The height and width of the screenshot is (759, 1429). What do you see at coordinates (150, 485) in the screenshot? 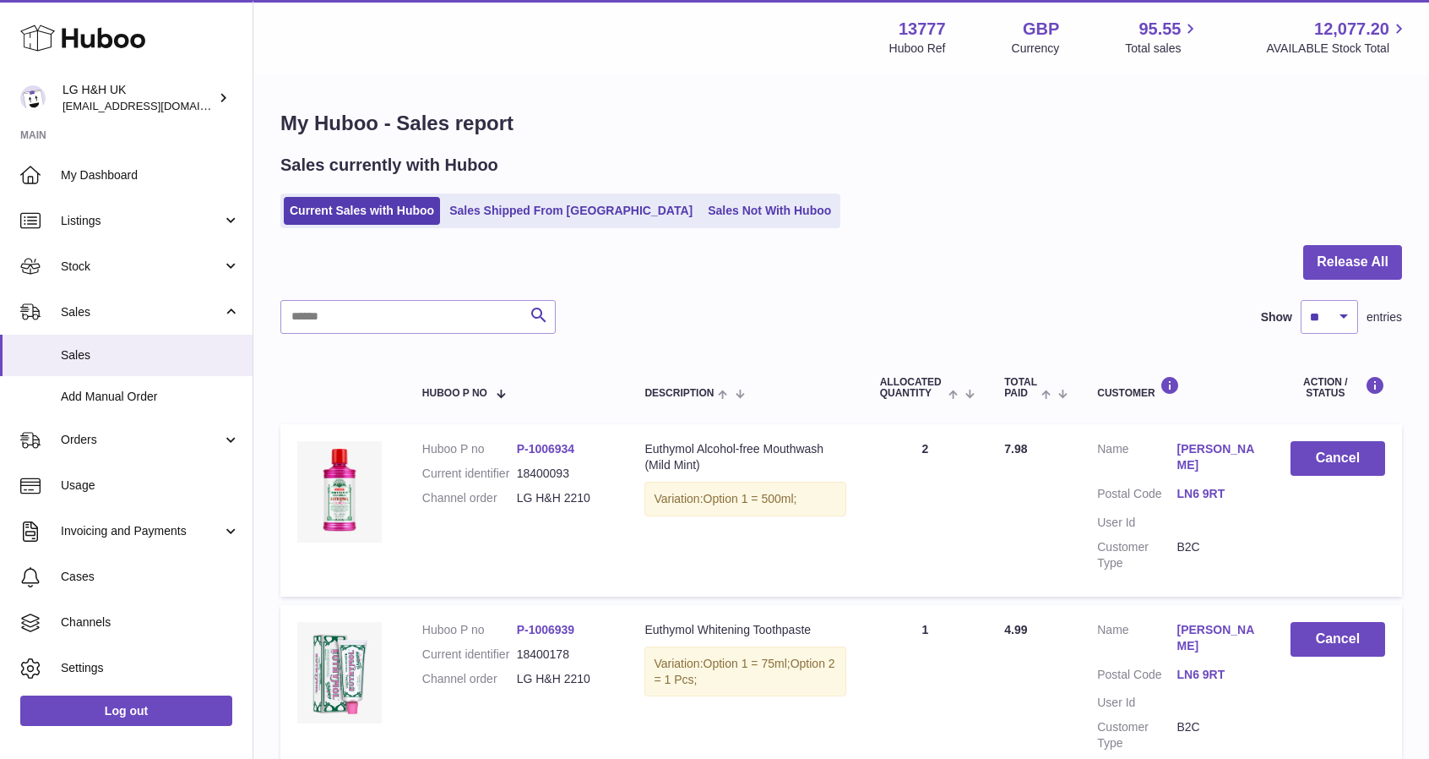
I see `span: Usage` at bounding box center [150, 485].